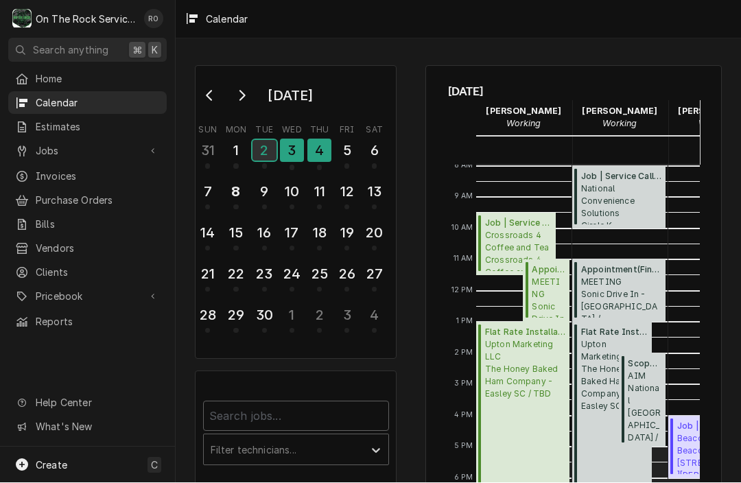 This screenshot has height=483, width=741. What do you see at coordinates (264, 233) in the screenshot?
I see `div: 16` at bounding box center [264, 233].